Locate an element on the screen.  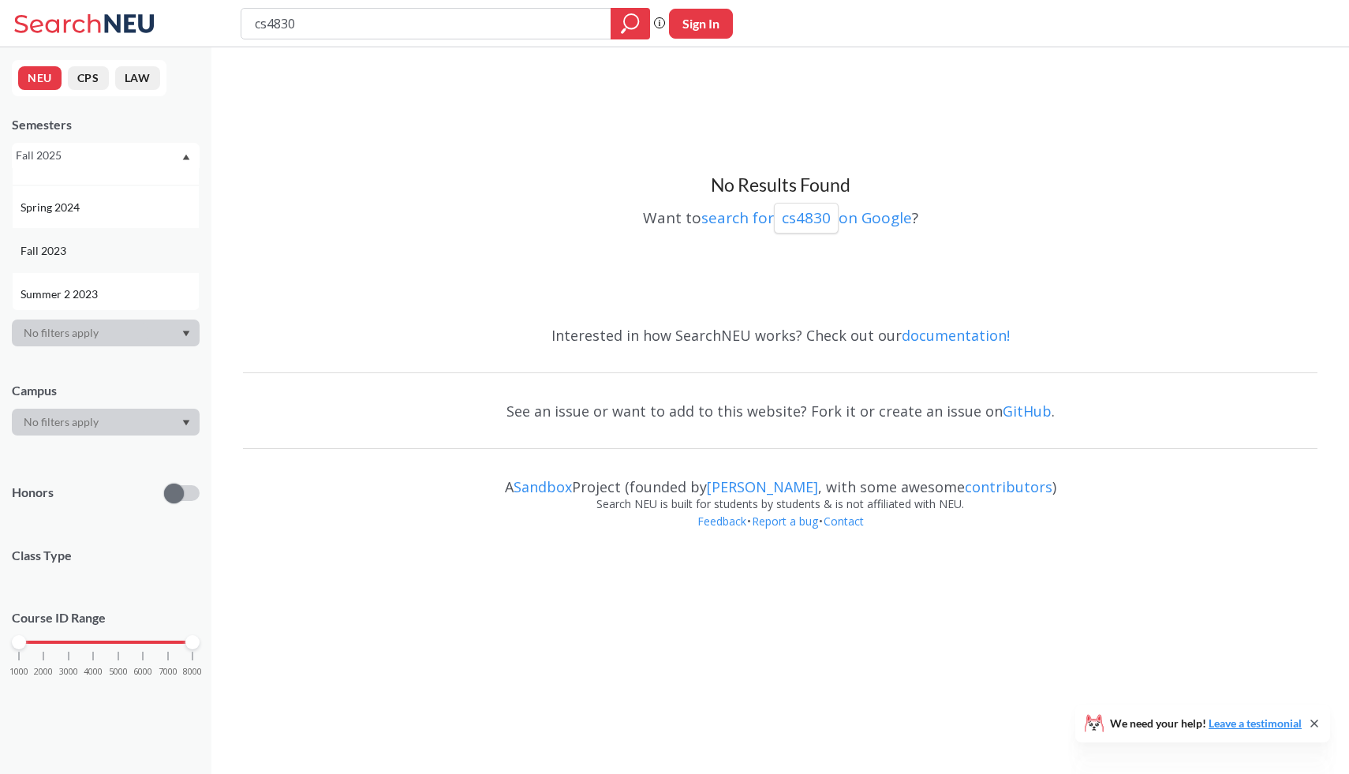
div: A Project (founded by , with some awesome ) is located at coordinates (780, 480).